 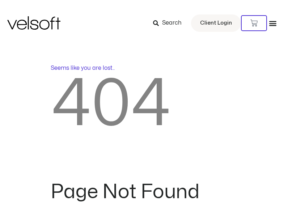 What do you see at coordinates (216, 23) in the screenshot?
I see `a: Client Login` at bounding box center [216, 23].